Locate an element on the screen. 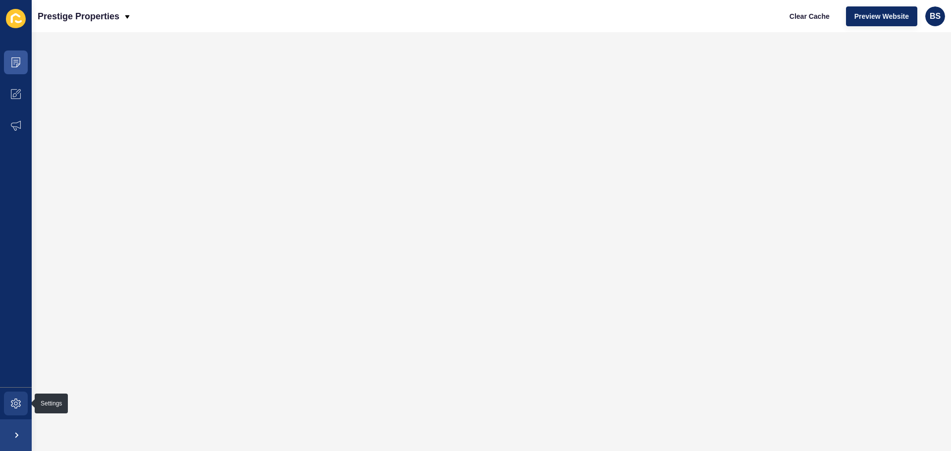 The height and width of the screenshot is (451, 951). span: BS is located at coordinates (935, 16).